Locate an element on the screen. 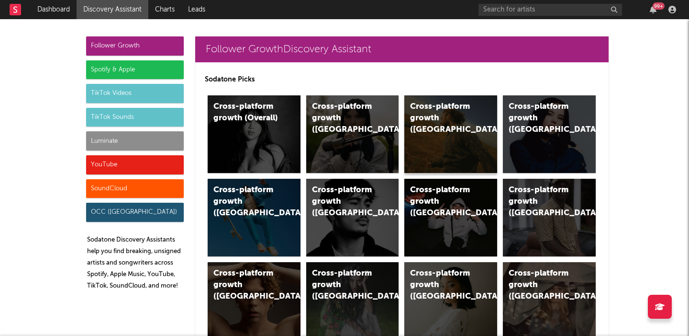 The width and height of the screenshot is (689, 336). div: Luminate is located at coordinates (135, 141).